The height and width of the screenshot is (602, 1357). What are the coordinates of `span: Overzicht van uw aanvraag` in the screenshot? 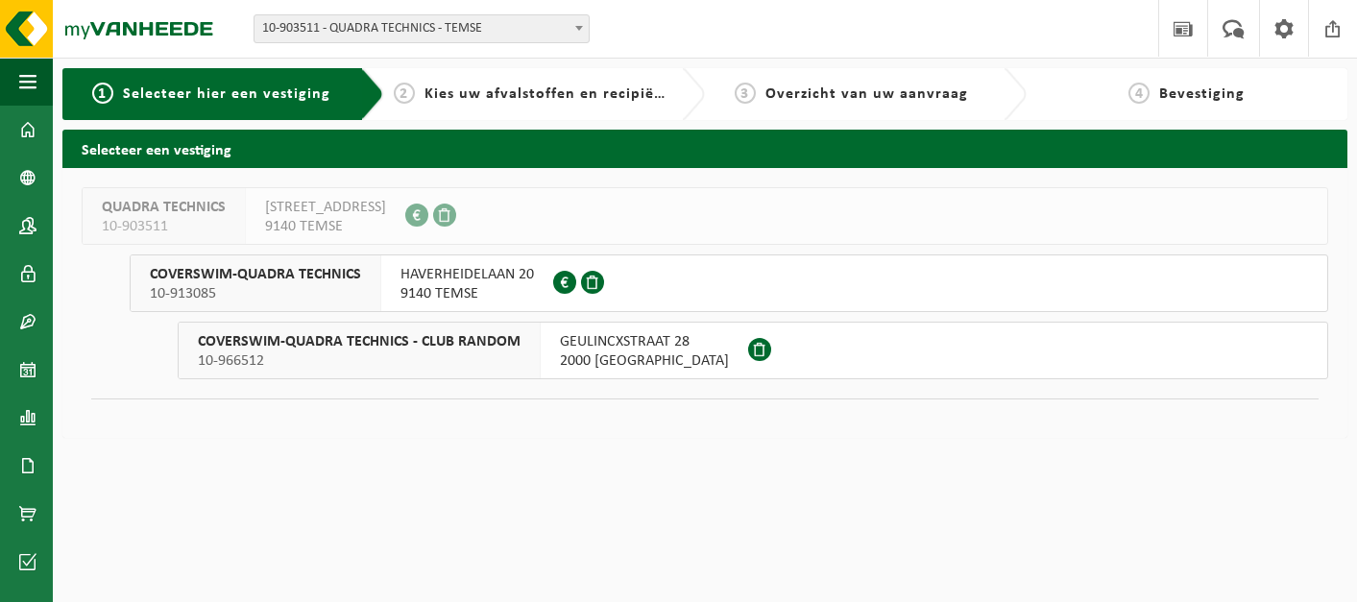 It's located at (866, 94).